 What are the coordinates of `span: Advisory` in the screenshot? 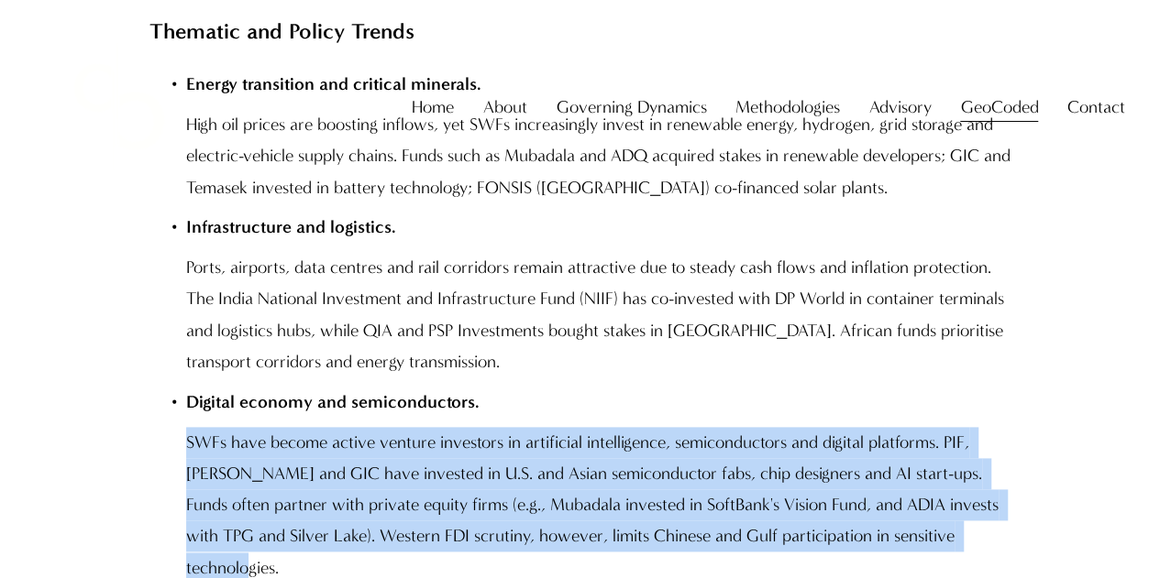 It's located at (900, 107).